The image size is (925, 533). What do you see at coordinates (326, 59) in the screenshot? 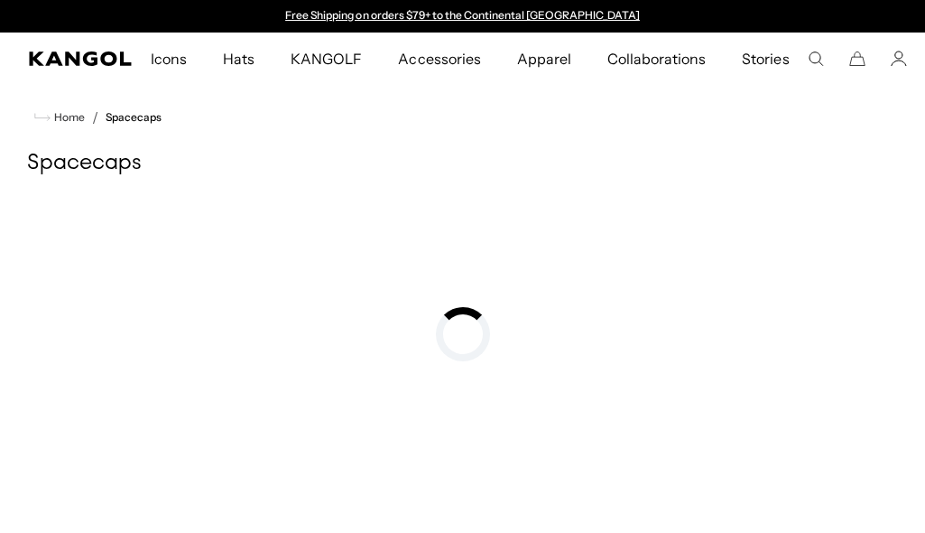
I see `a: KANGOLF` at bounding box center [326, 59].